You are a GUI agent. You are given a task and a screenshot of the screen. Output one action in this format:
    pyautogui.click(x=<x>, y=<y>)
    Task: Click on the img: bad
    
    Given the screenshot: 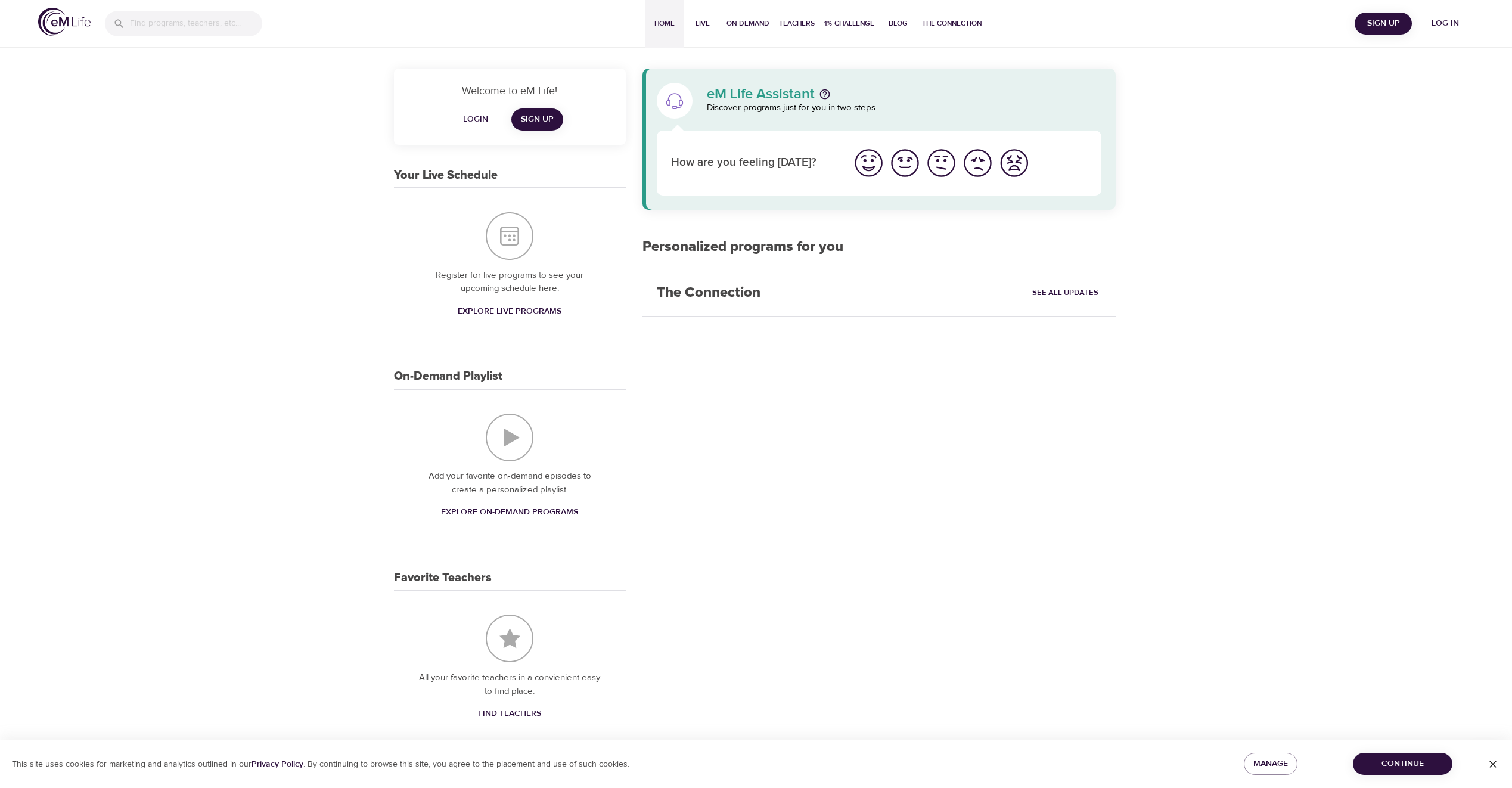 What is the action you would take?
    pyautogui.click(x=977, y=163)
    